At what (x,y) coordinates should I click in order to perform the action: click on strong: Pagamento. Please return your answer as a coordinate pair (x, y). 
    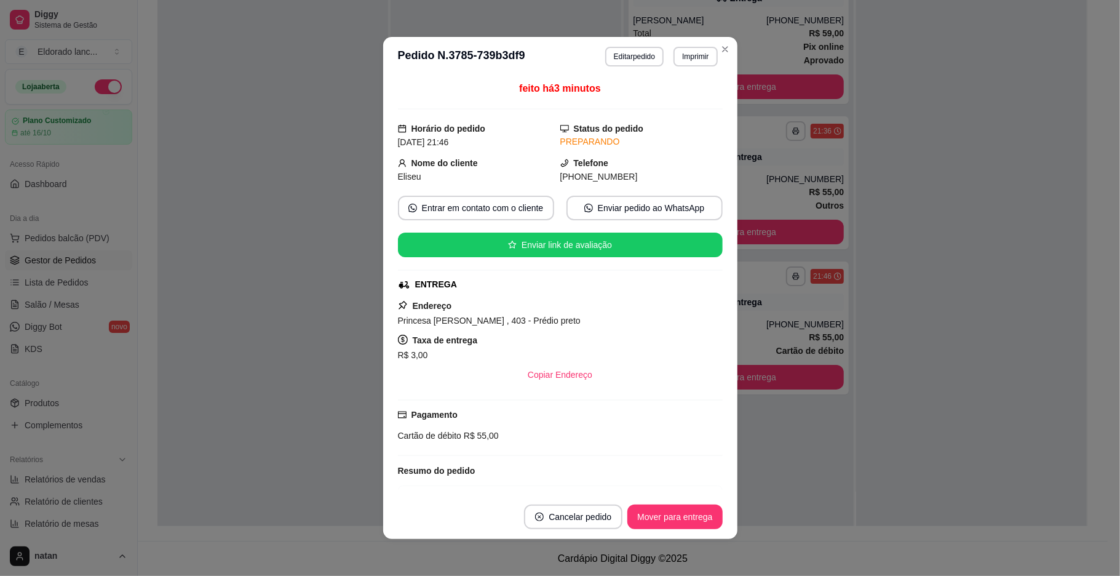
    Looking at the image, I should click on (434, 415).